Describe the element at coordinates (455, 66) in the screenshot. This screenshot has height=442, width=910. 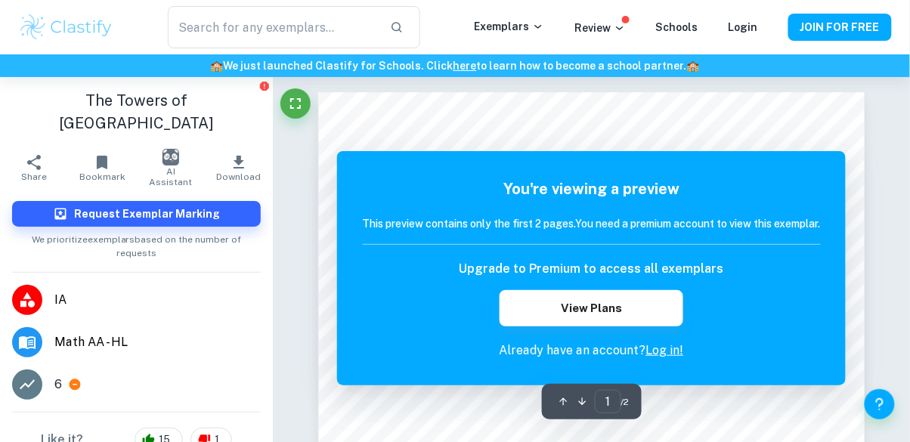
I see `h6: We just launched Clastify for Schools. Click to learn how to become a school partner.` at that location.